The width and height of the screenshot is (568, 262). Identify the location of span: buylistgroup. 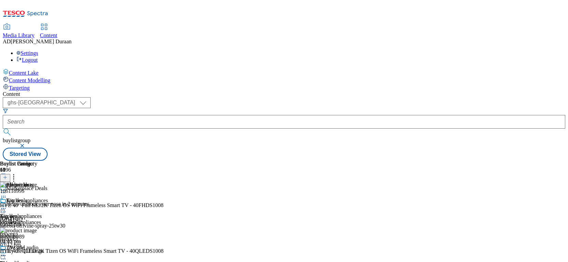
(16, 140).